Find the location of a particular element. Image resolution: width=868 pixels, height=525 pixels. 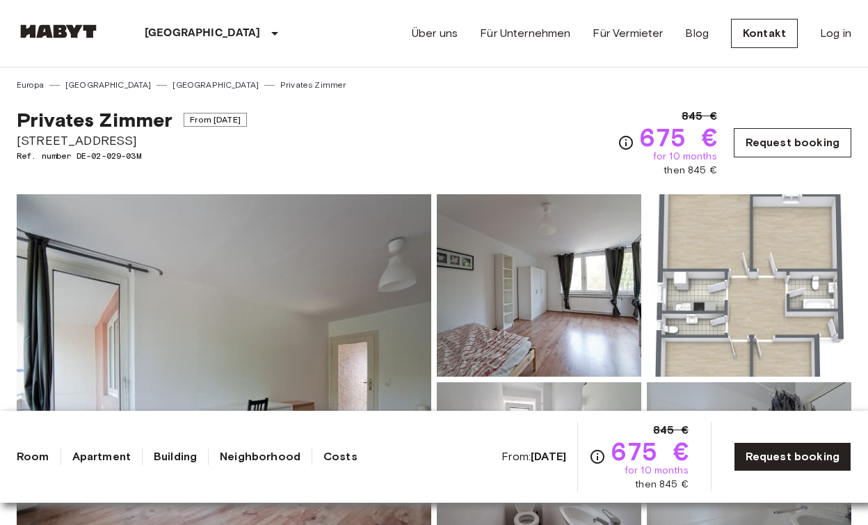

span: Privates Zimmer is located at coordinates (95, 120).